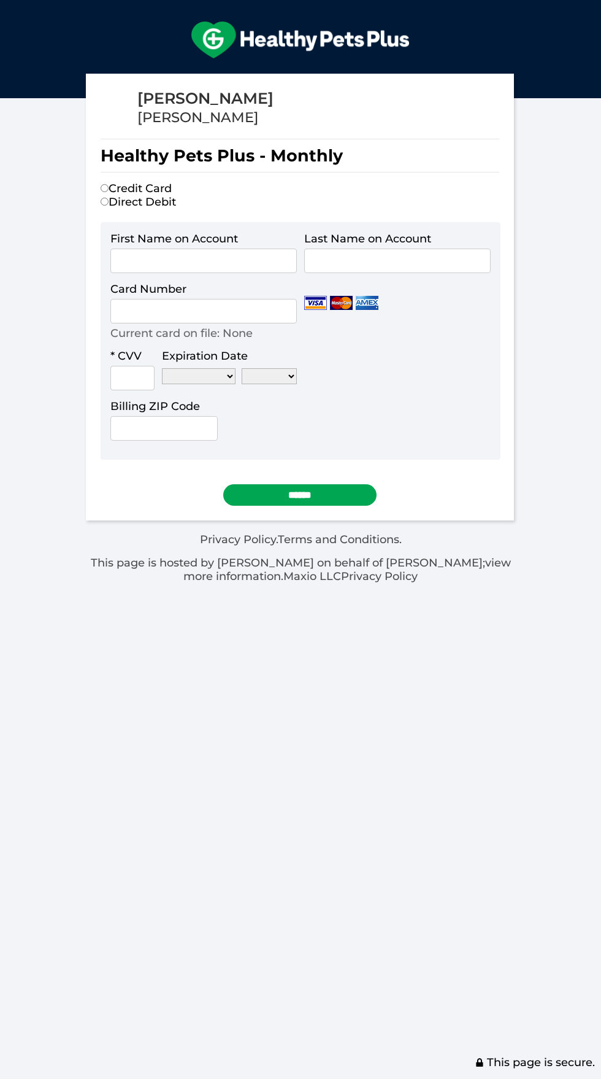 The height and width of the screenshot is (1079, 601). What do you see at coordinates (315, 303) in the screenshot?
I see `img: Visa` at bounding box center [315, 303].